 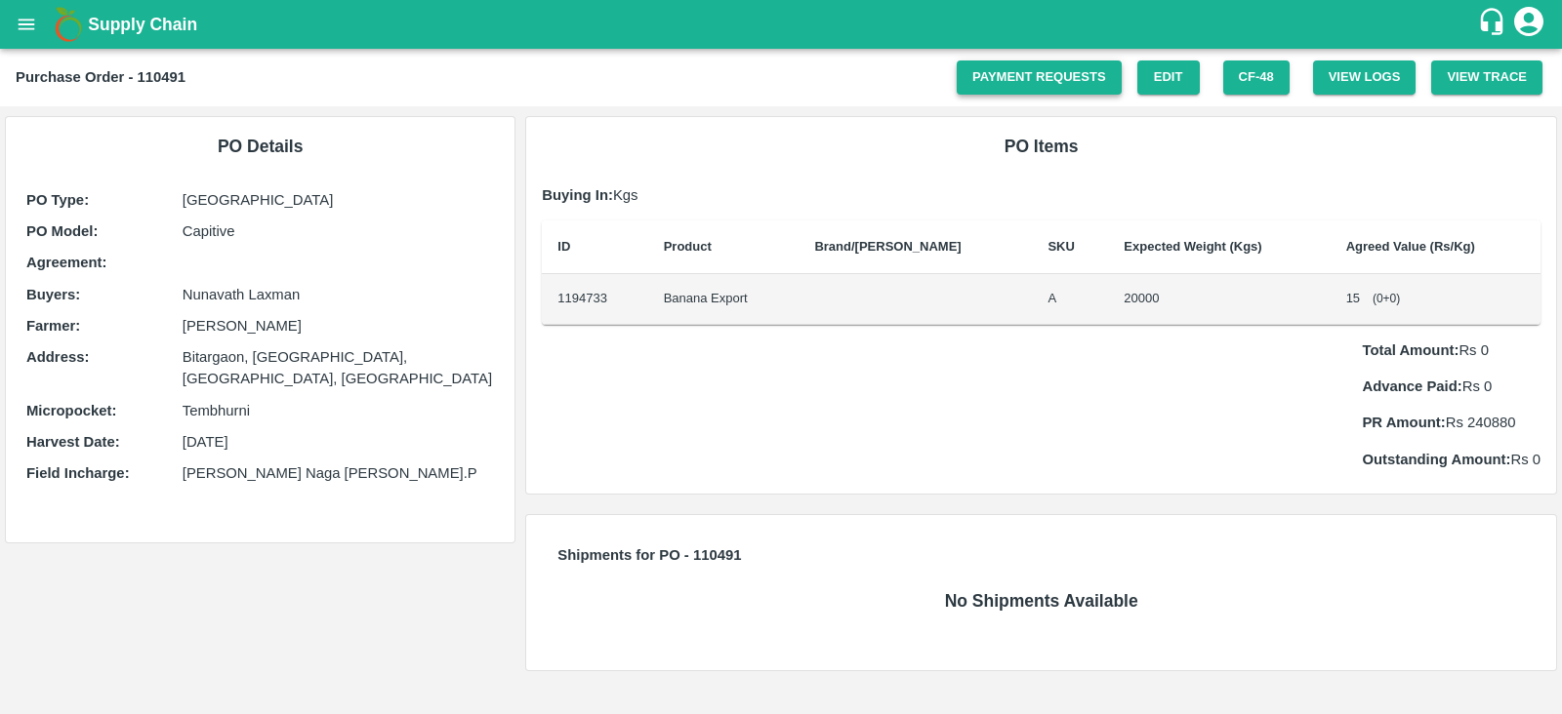 What do you see at coordinates (1411, 387) in the screenshot?
I see `b: Advance Paid:` at bounding box center [1411, 387].